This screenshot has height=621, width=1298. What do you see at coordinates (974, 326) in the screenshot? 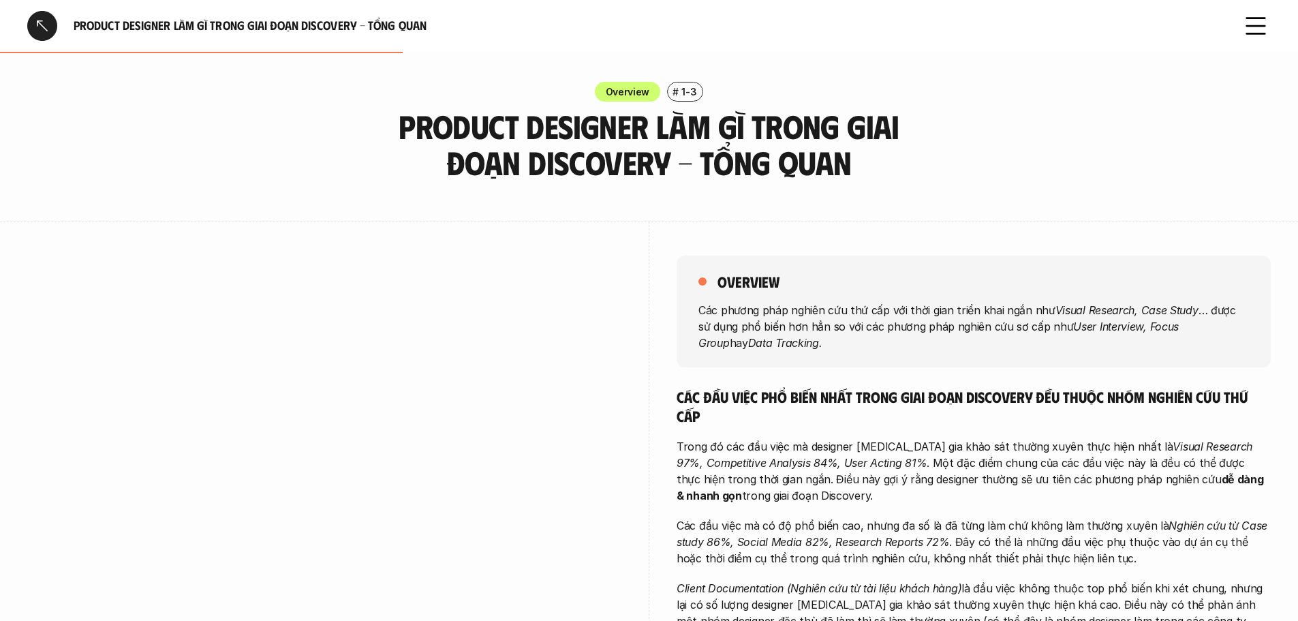
I see `p: Các phương pháp nghiên cứu thứ cấp với thời gian triển khai ngắn như … được sử dụng phổ biến hơn ...` at bounding box center [974, 326].